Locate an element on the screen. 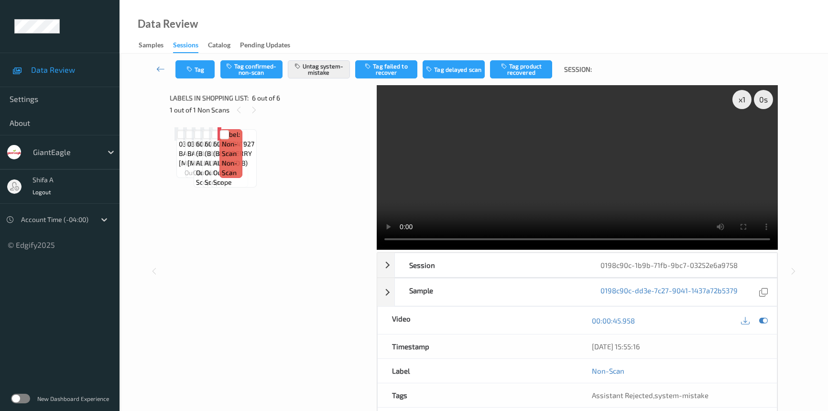 The height and width of the screenshot is (411, 828). button: Tag is located at coordinates (195, 69).